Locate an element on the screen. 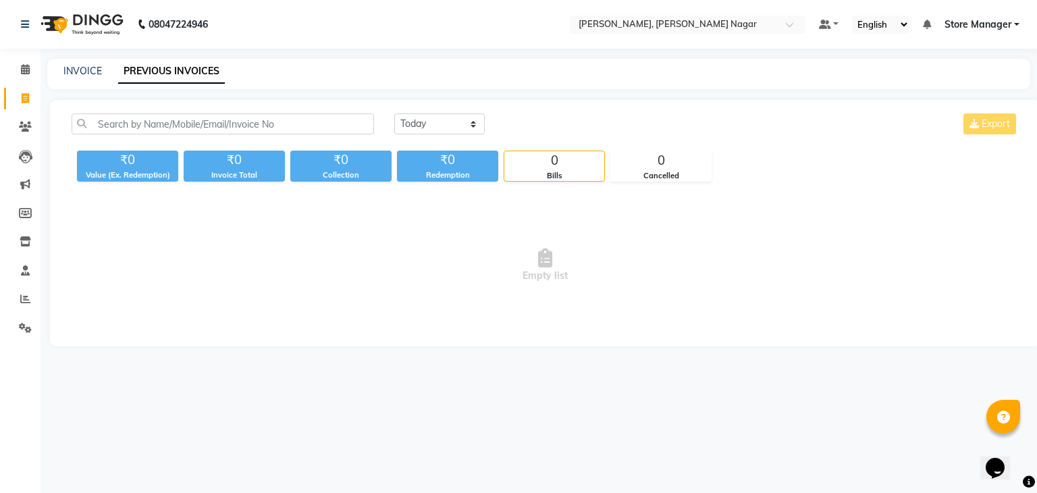  div: Redemption is located at coordinates (448, 175).